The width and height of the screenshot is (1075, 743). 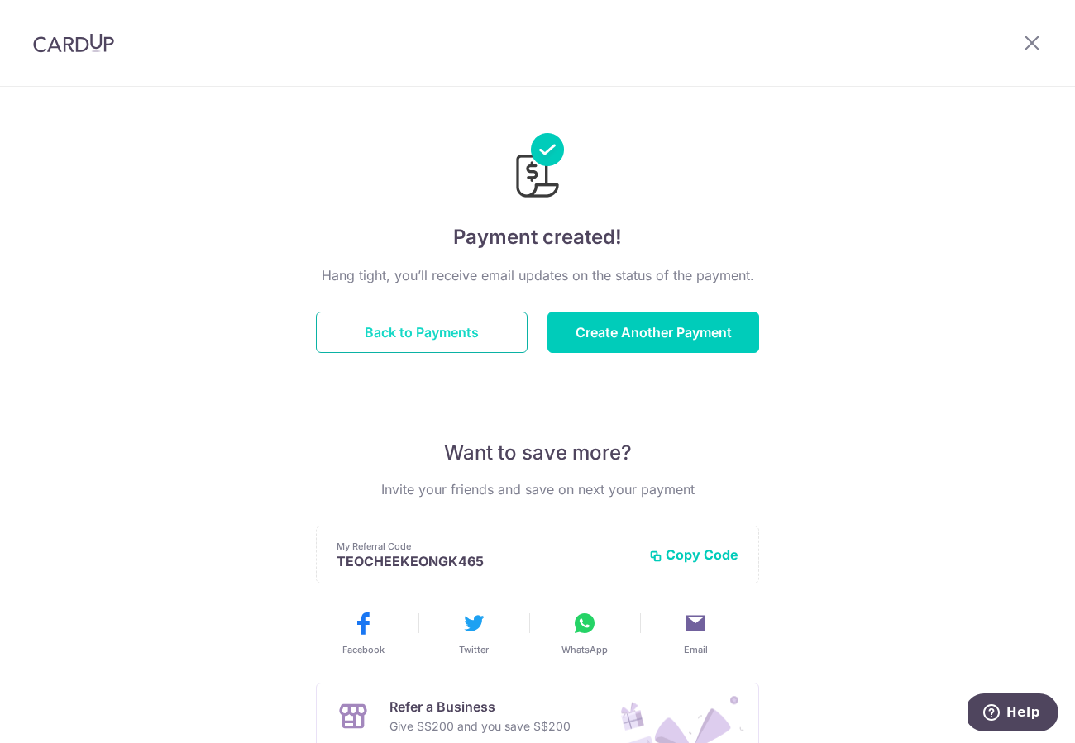 What do you see at coordinates (537, 275) in the screenshot?
I see `p: Hang tight, you’ll receive email updates on the status of the payment.` at bounding box center [537, 275].